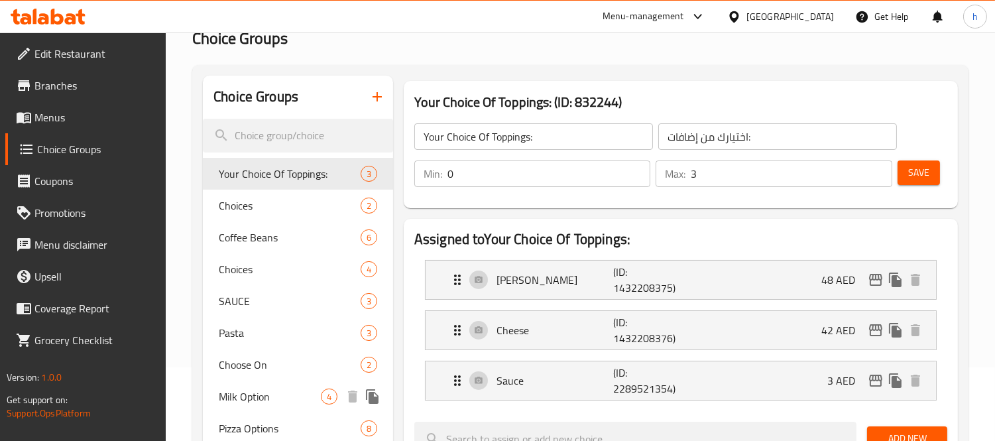  What do you see at coordinates (86, 277) in the screenshot?
I see `a: Upsell` at bounding box center [86, 277].